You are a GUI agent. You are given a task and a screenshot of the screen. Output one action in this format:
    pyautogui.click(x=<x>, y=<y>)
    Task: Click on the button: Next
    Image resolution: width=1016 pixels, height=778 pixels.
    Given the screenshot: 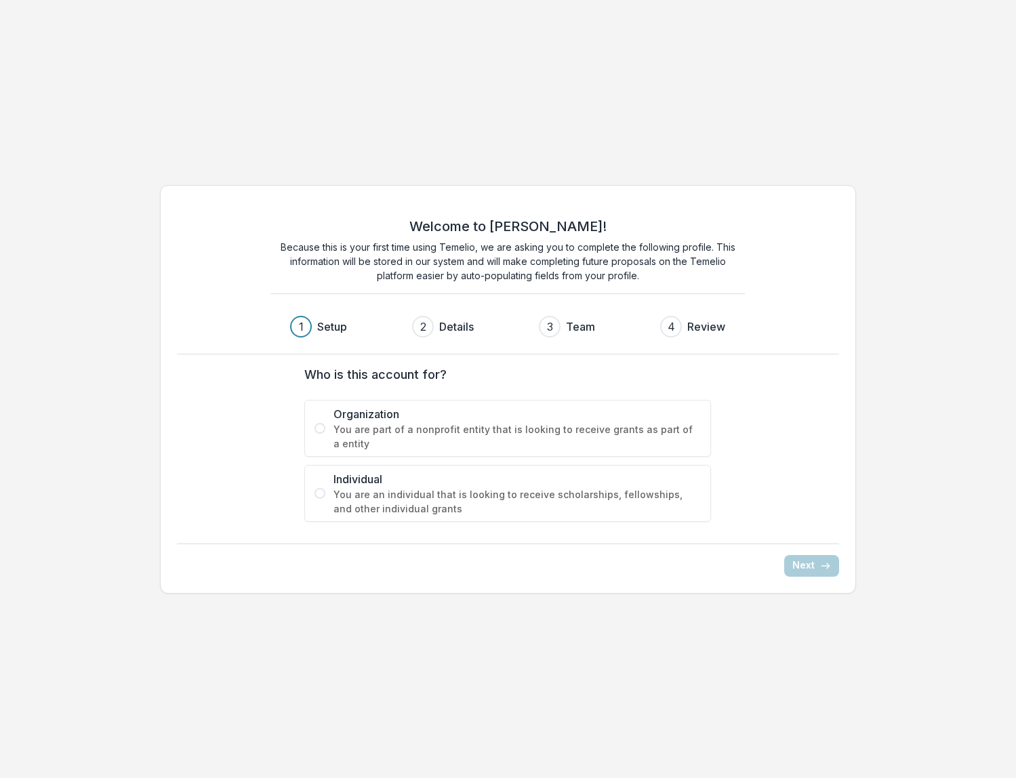 What is the action you would take?
    pyautogui.click(x=811, y=566)
    